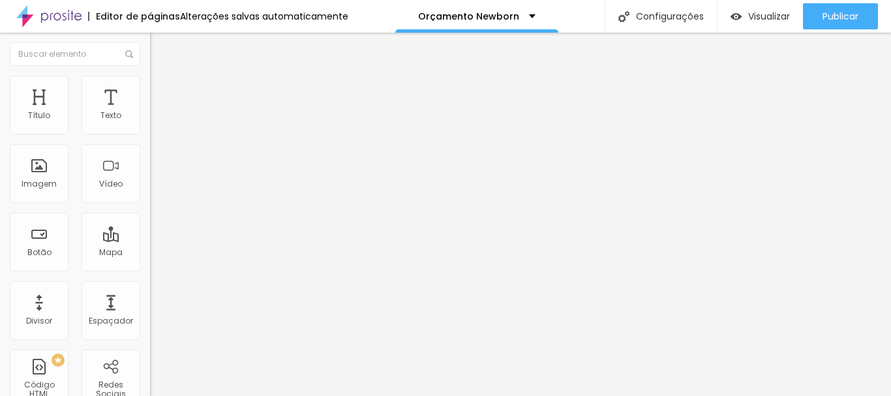  I want to click on font: Botão, so click(39, 252).